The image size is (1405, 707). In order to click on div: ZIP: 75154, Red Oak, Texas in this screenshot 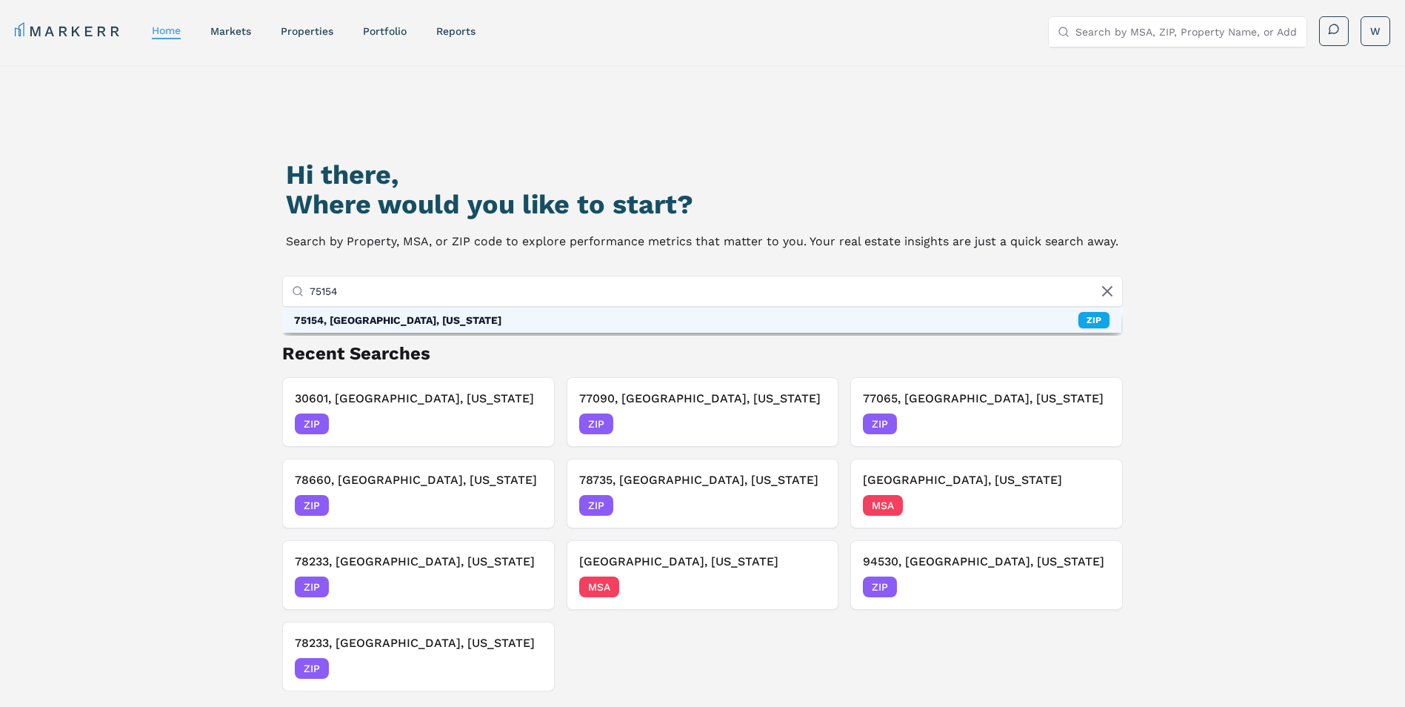, I will do `click(702, 320)`.